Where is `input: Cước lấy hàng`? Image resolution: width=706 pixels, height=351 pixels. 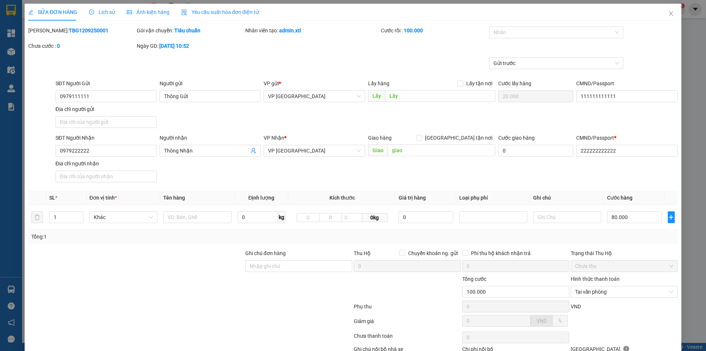
input: Cước lấy hàng is located at coordinates (535, 96).